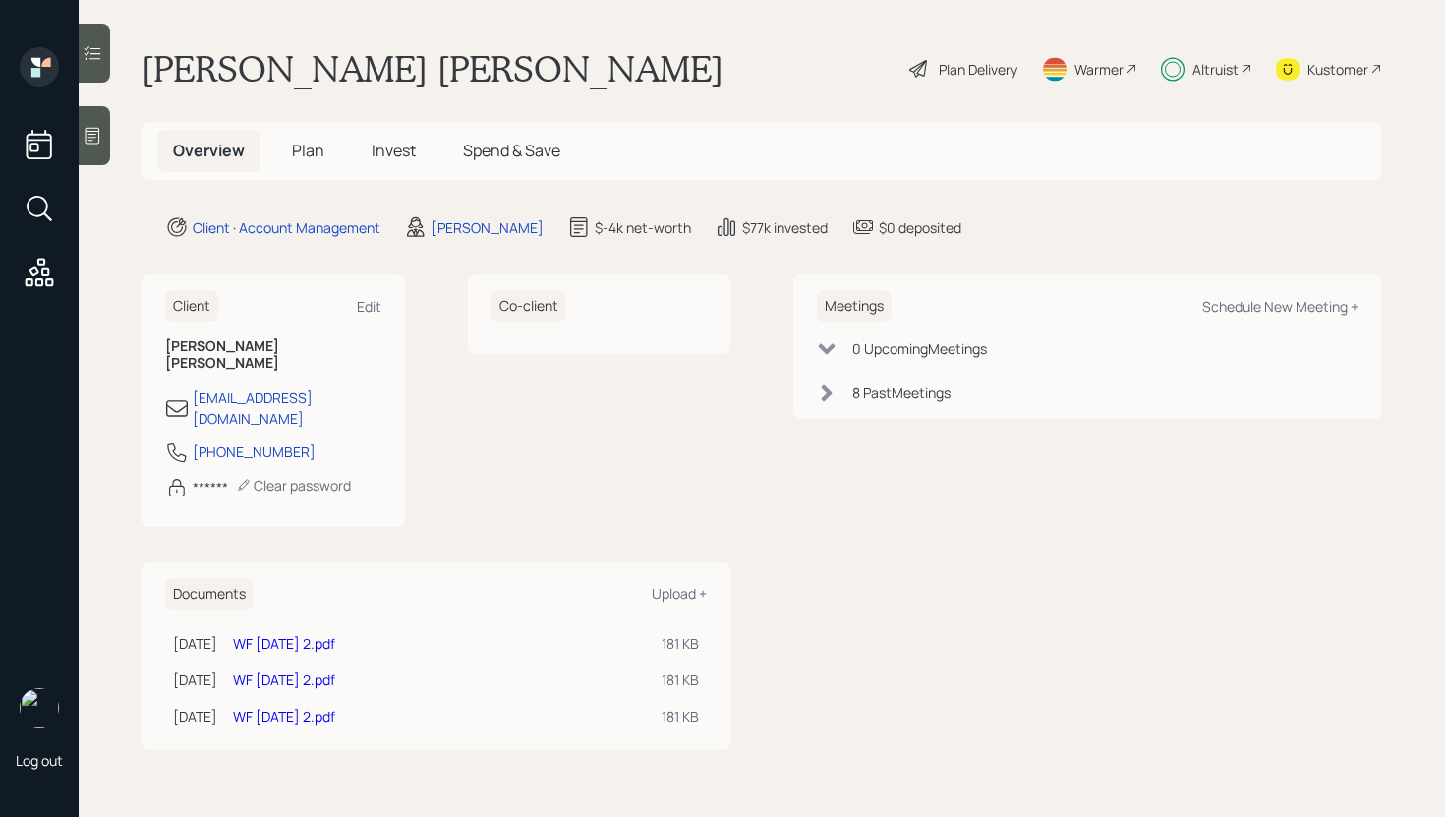 The image size is (1445, 817). What do you see at coordinates (209, 594) in the screenshot?
I see `h6: Documents` at bounding box center [209, 594].